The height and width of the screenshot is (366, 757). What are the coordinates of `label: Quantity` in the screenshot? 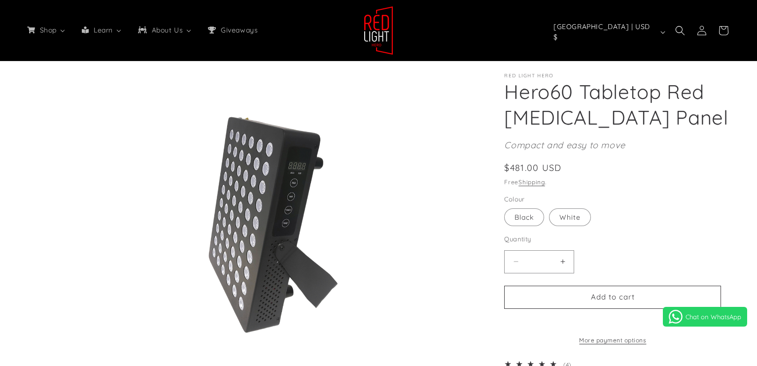 It's located at (613, 240).